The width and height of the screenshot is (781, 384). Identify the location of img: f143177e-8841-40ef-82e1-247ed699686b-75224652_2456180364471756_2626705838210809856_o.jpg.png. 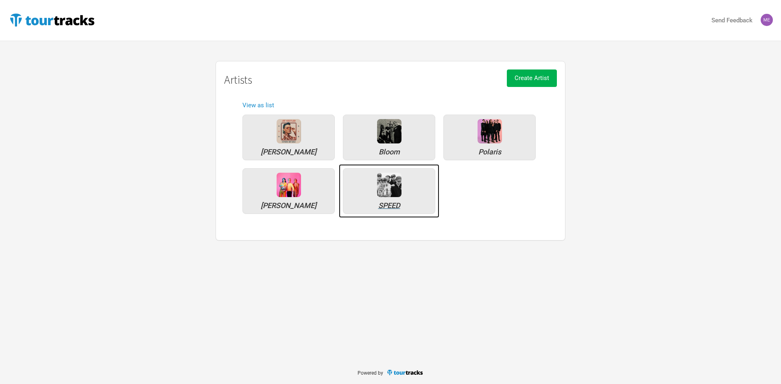
(289, 185).